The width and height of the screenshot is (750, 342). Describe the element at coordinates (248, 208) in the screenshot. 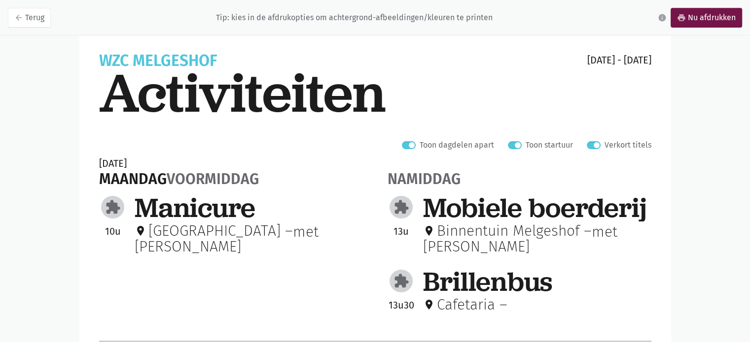

I see `div: Manicure` at that location.